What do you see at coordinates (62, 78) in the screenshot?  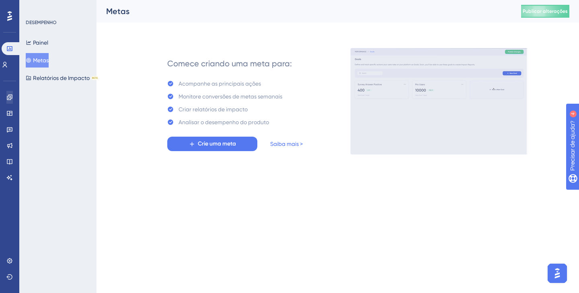 I see `button: Relatórios de ImpactoBETA` at bounding box center [62, 78].